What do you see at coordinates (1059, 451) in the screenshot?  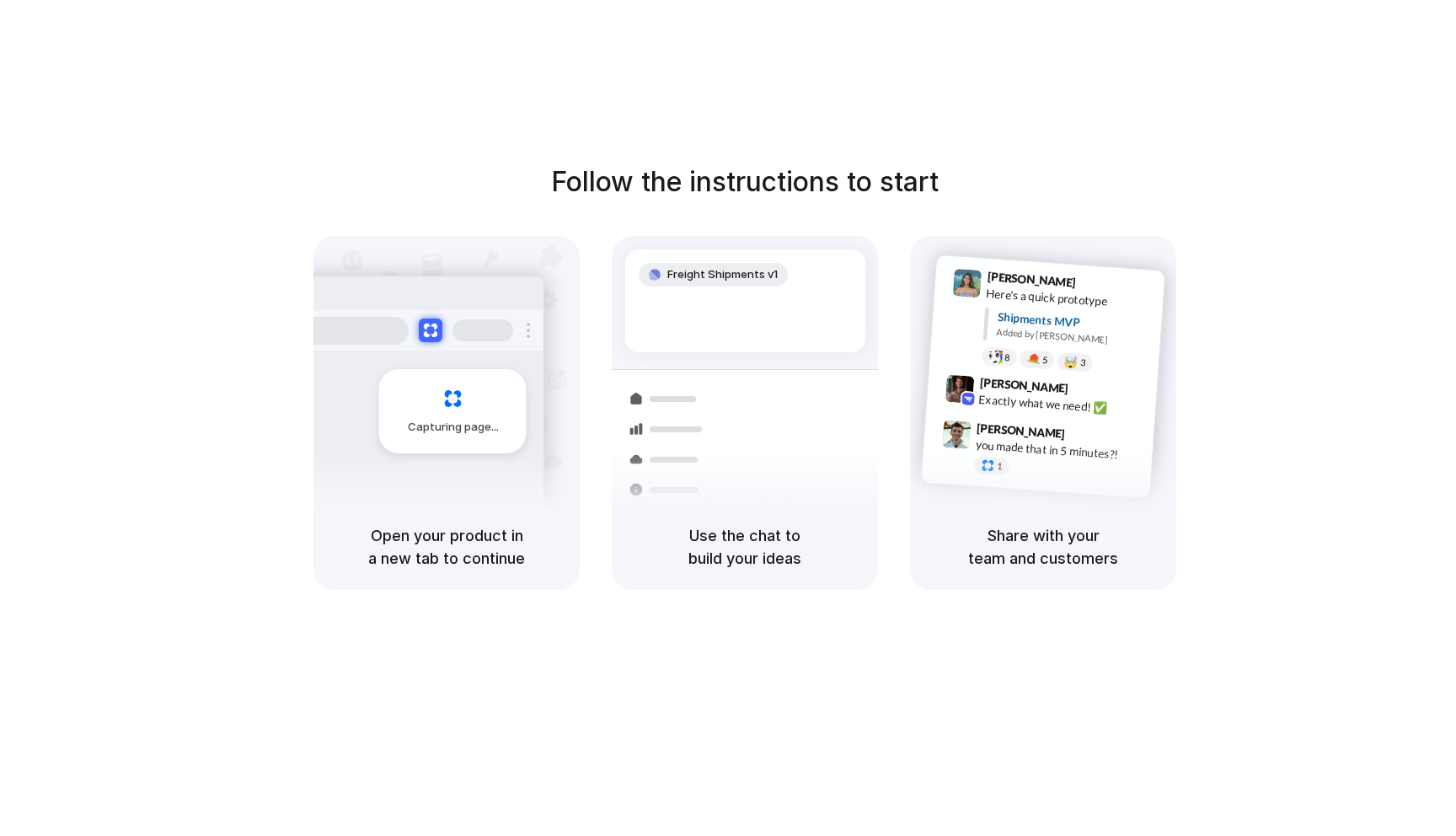 I see `div: you made that in 5 minutes?!` at bounding box center [1059, 451].